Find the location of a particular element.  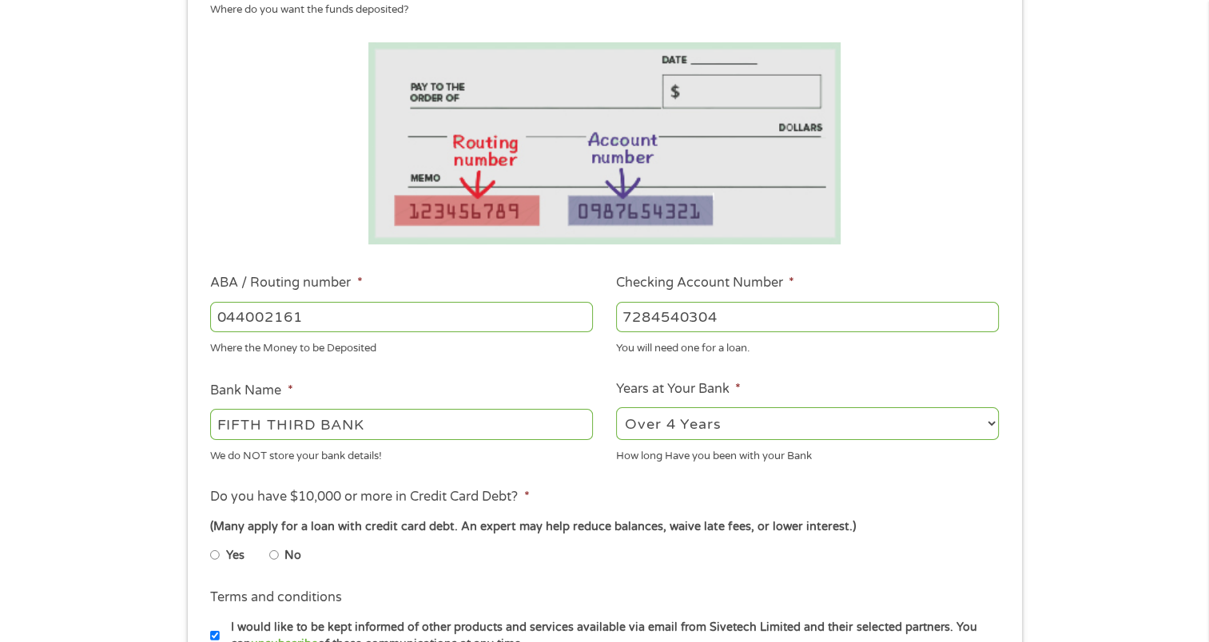

label: Bank Name is located at coordinates (251, 391).